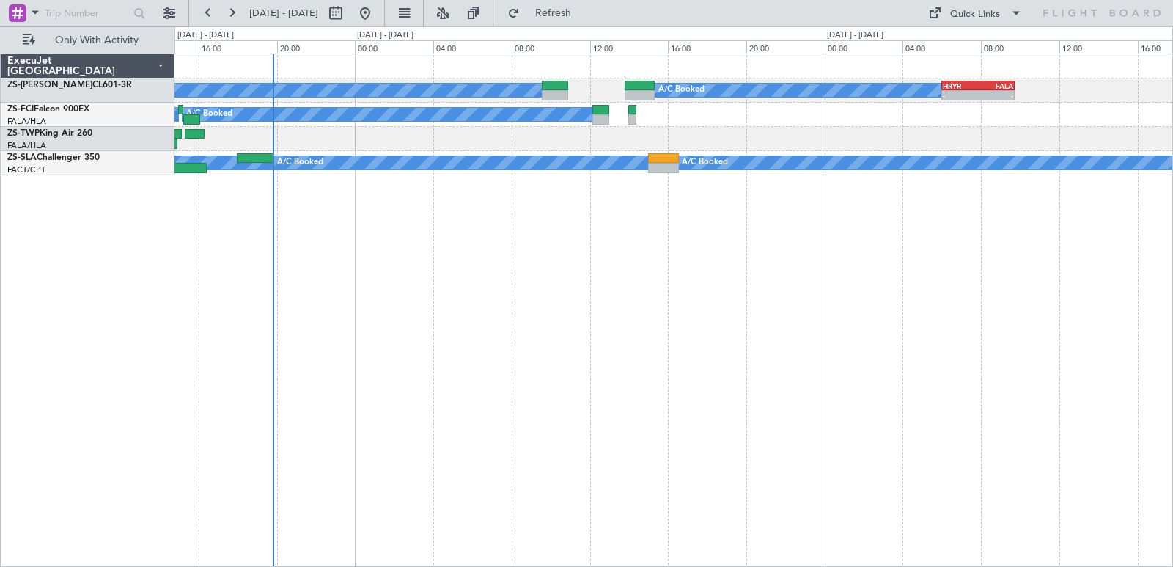 This screenshot has height=567, width=1173. What do you see at coordinates (545, 13) in the screenshot?
I see `button: Refresh` at bounding box center [545, 13].